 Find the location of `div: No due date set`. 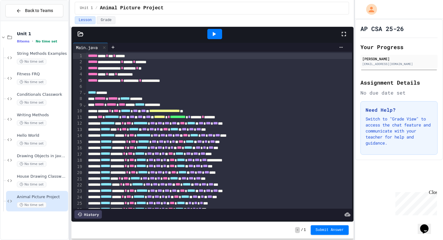

div: No due date set is located at coordinates (399, 93).